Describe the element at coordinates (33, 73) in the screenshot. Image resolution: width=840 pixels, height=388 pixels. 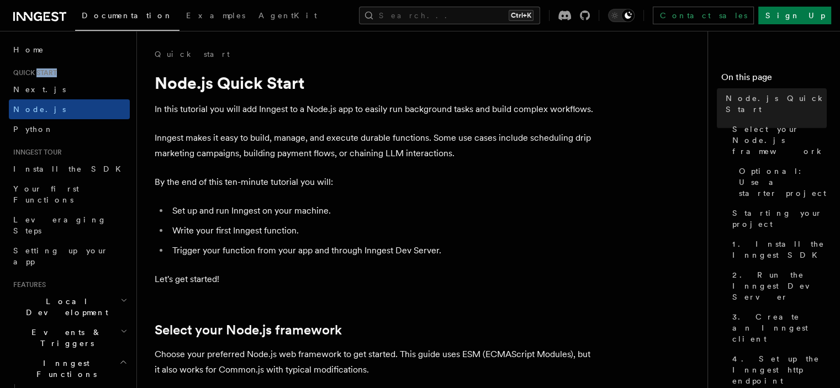
I see `span: Quick start` at that location.